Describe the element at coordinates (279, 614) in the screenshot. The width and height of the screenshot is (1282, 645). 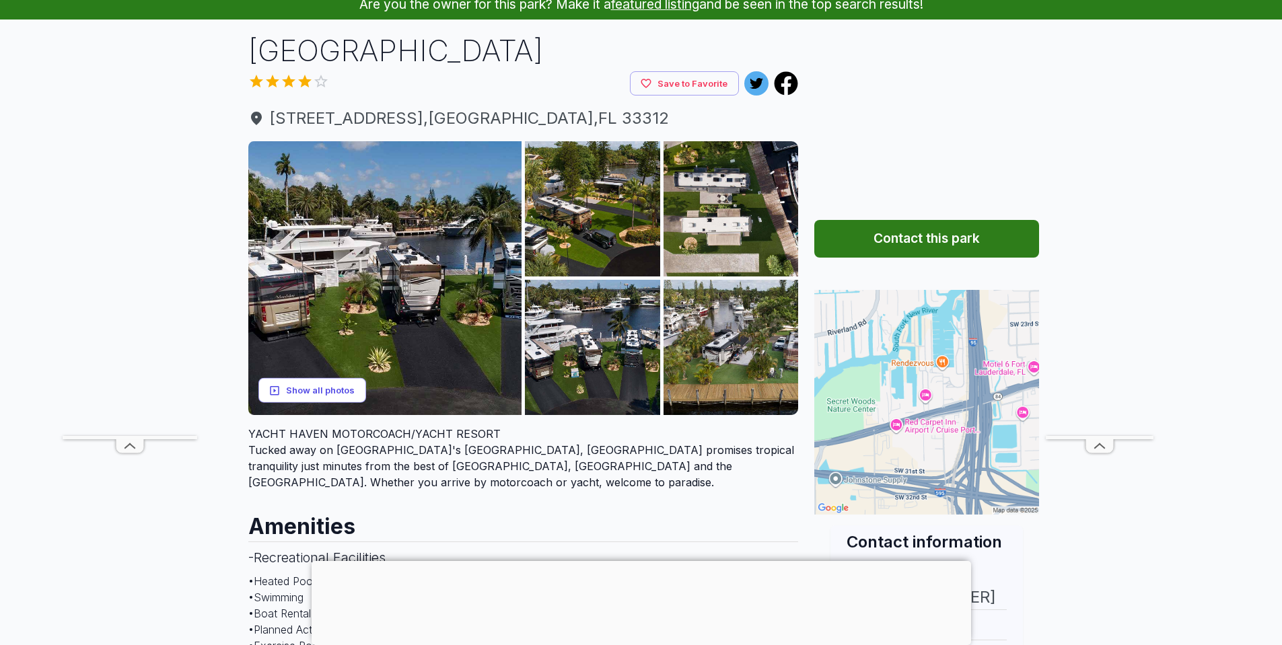
I see `span: • Boat Rental` at that location.